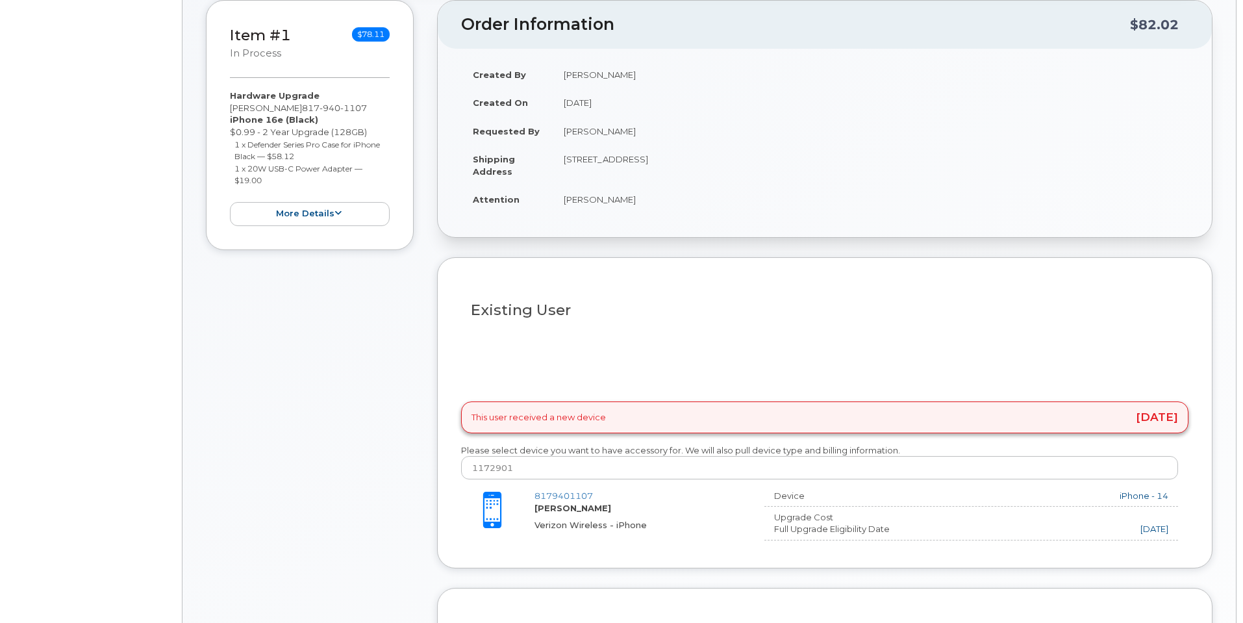 The height and width of the screenshot is (623, 1243). What do you see at coordinates (371, 34) in the screenshot?
I see `span: $78.11` at bounding box center [371, 34].